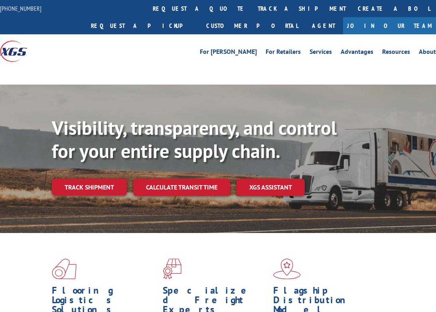 The height and width of the screenshot is (312, 436). Describe the element at coordinates (390, 26) in the screenshot. I see `a: Join Our Team` at that location.